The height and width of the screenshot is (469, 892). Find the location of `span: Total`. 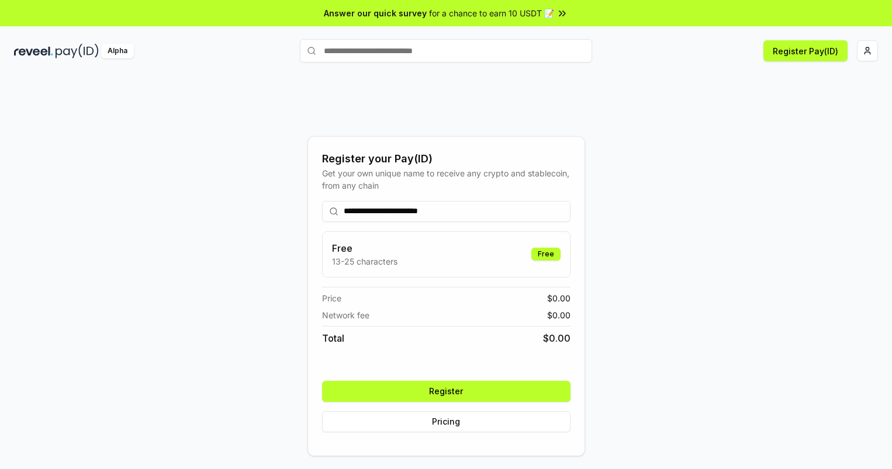

span: Total is located at coordinates (333, 338).